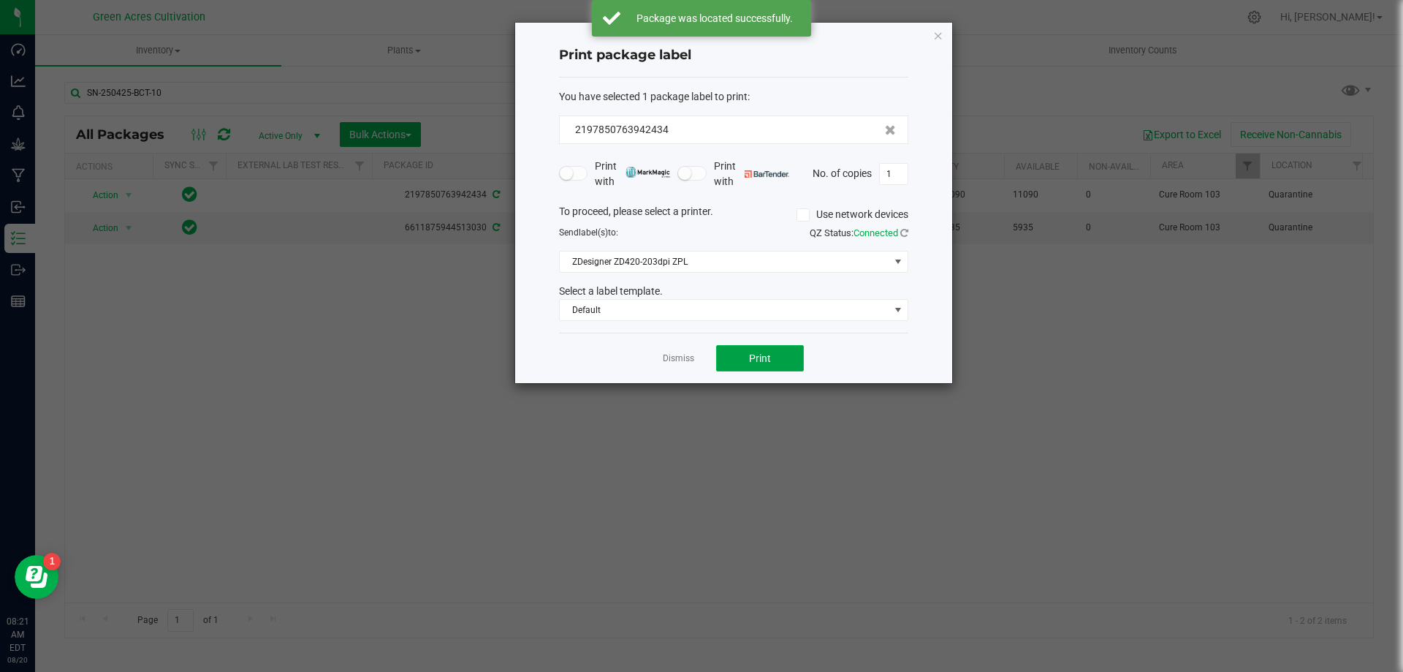 Image resolution: width=1403 pixels, height=672 pixels. Describe the element at coordinates (859, 232) in the screenshot. I see `span: QZ Status:` at that location.